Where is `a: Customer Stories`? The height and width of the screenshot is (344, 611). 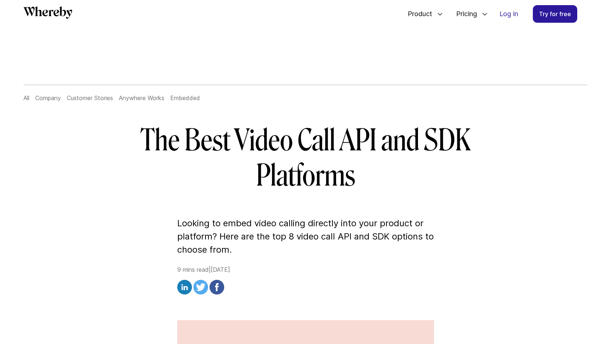 a: Customer Stories is located at coordinates (90, 98).